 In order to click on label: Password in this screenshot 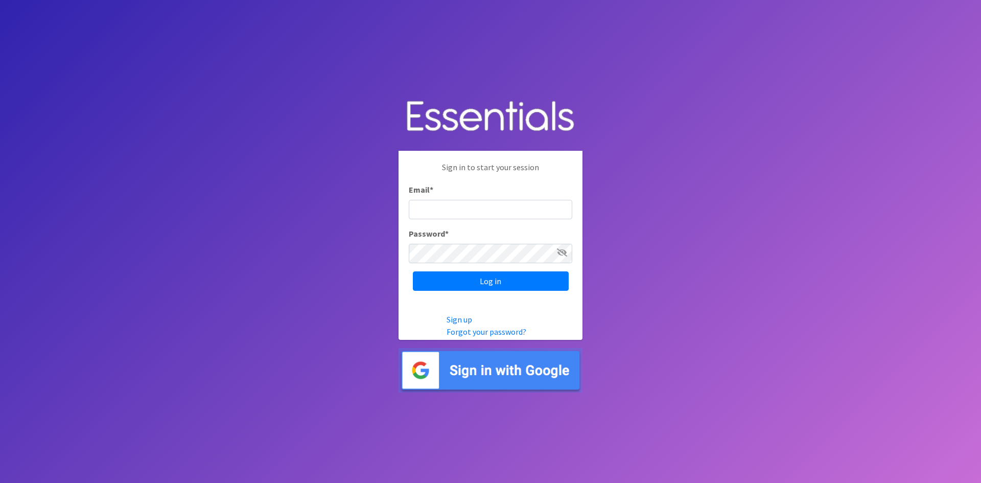, I will do `click(429, 234)`.